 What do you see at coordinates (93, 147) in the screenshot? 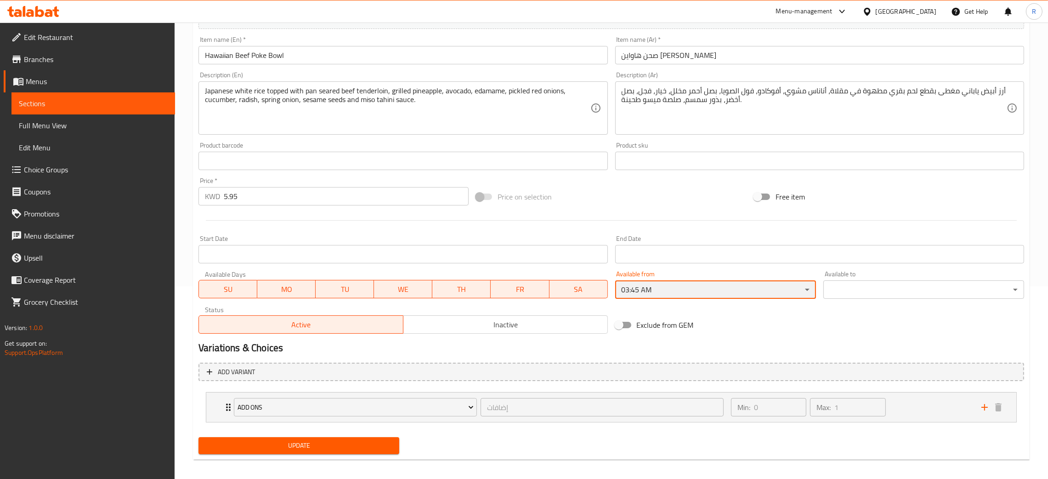
I see `a: Edit Menu` at bounding box center [93, 147].